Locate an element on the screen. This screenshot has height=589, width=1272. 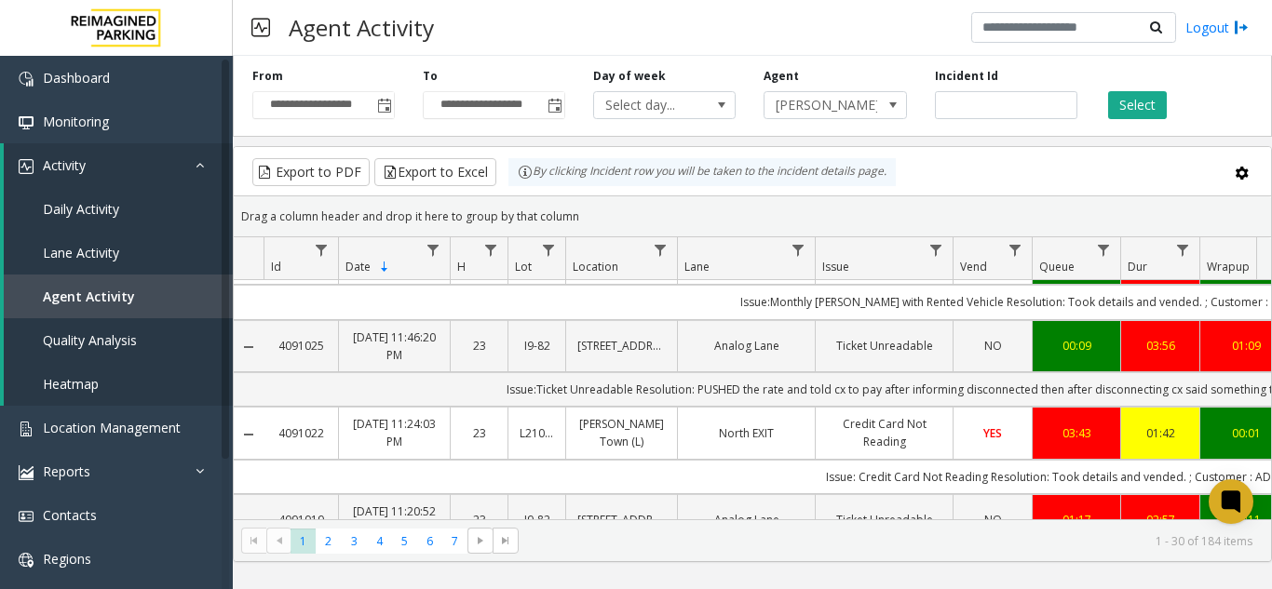
a: Issue Filter Menu is located at coordinates (936, 250).